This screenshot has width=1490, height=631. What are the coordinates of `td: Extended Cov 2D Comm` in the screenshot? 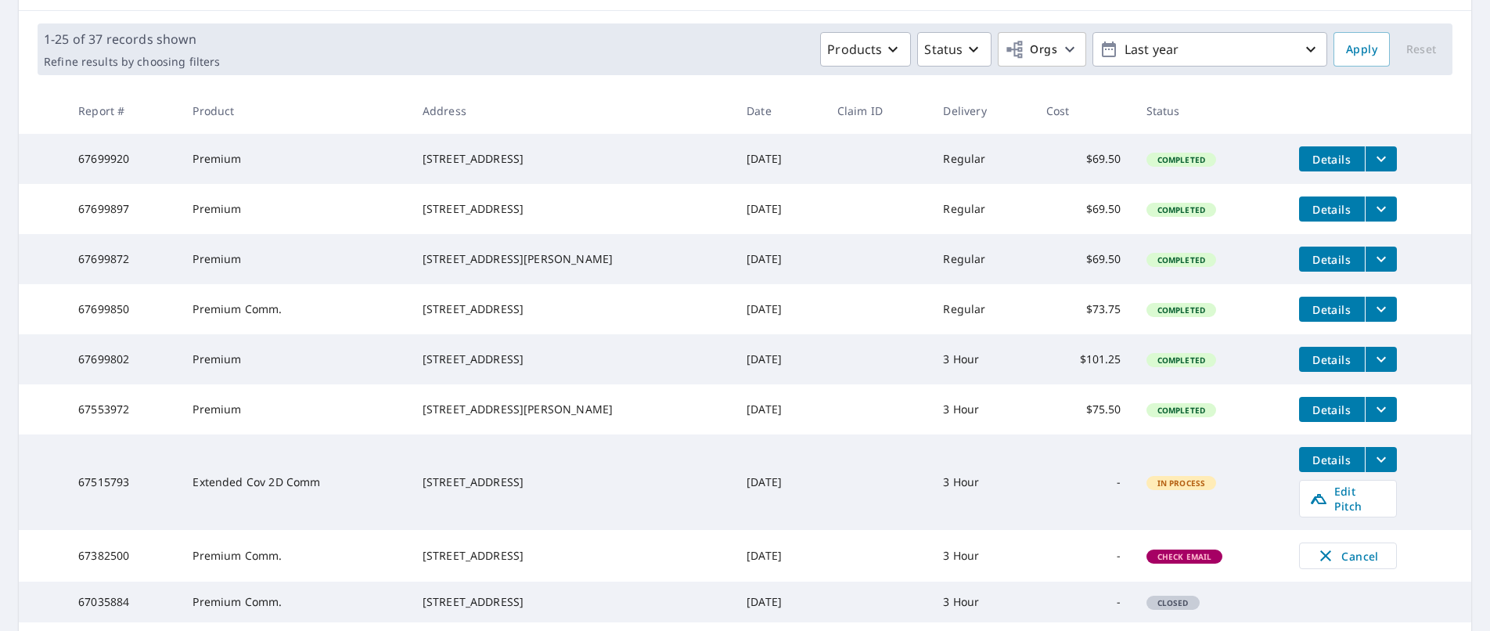 It's located at (294, 482).